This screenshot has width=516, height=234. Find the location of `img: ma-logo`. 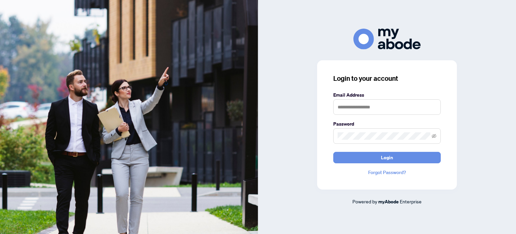

img: ma-logo is located at coordinates (387, 39).